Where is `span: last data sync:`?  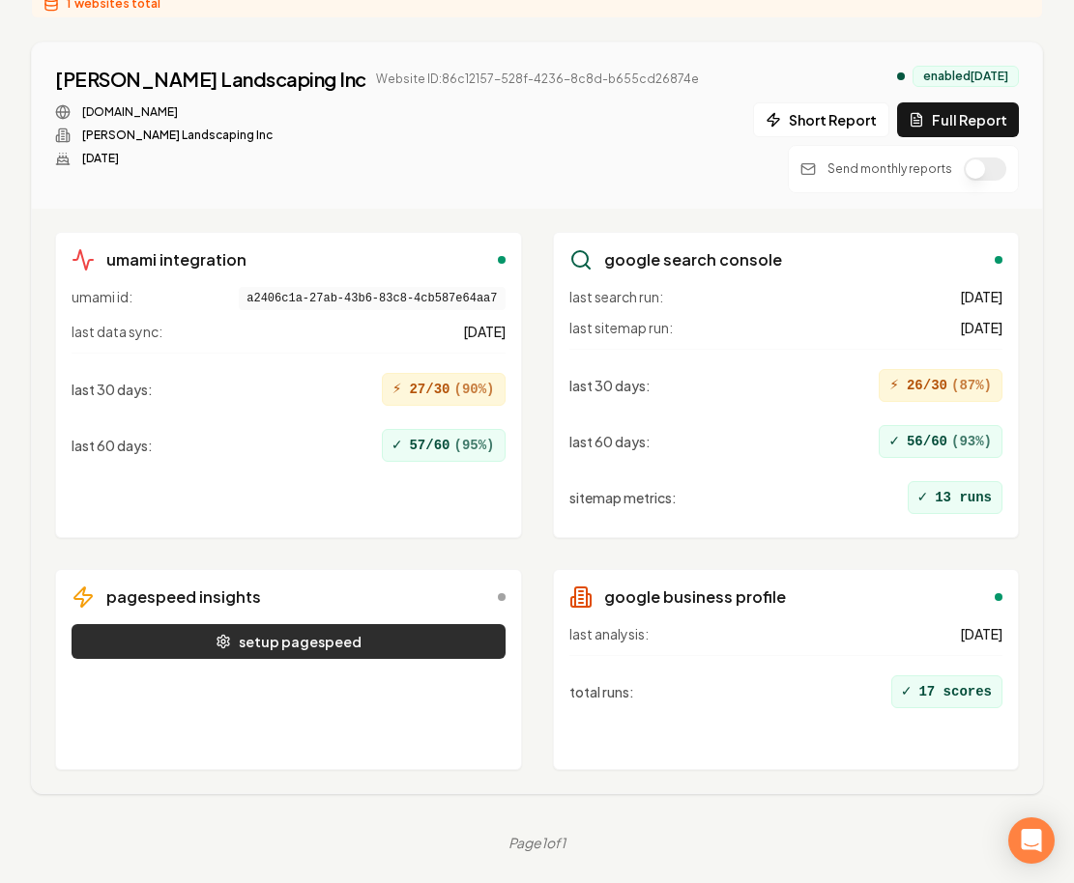 span: last data sync: is located at coordinates (117, 331).